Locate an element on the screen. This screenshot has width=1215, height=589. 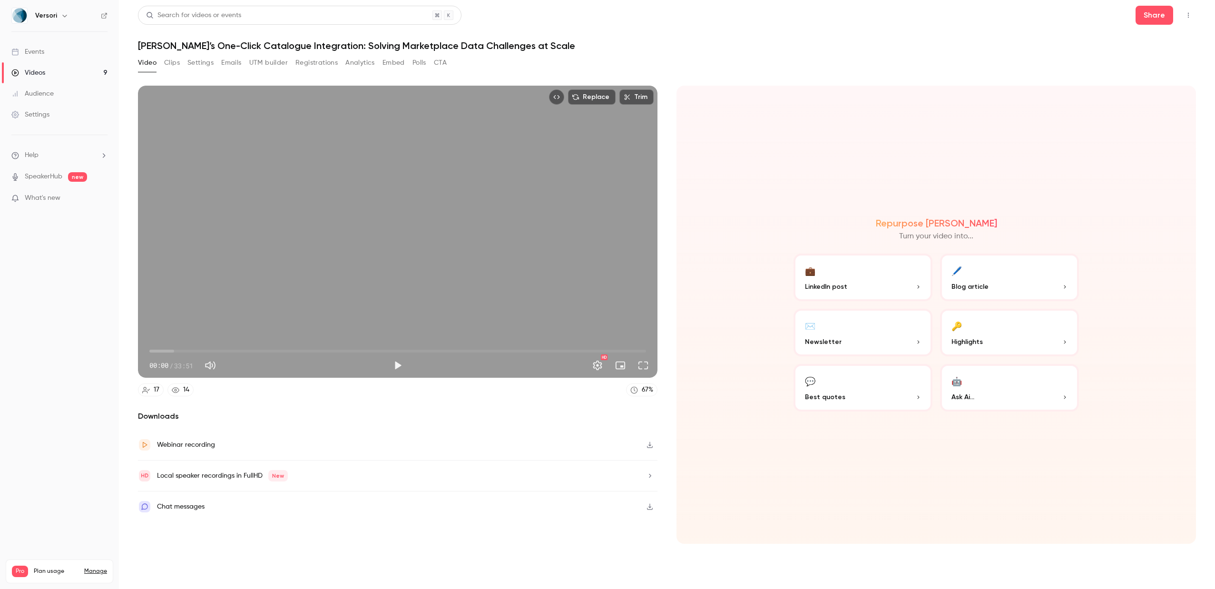
span: Newsletter is located at coordinates (823, 341).